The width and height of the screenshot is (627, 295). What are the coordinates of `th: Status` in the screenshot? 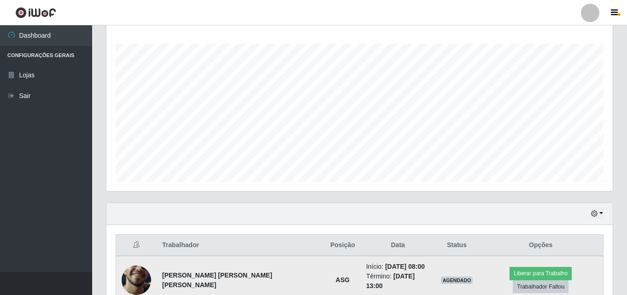 It's located at (457, 246).